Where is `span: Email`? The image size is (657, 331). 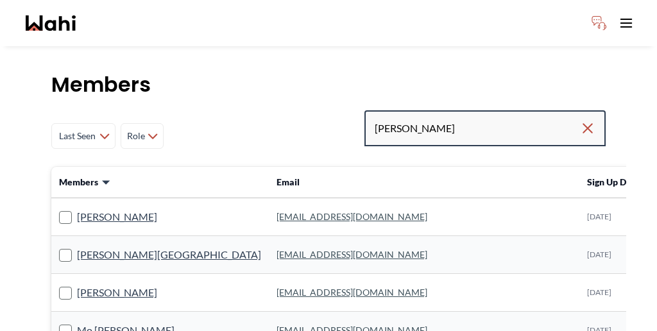
span: Email is located at coordinates (288, 182).